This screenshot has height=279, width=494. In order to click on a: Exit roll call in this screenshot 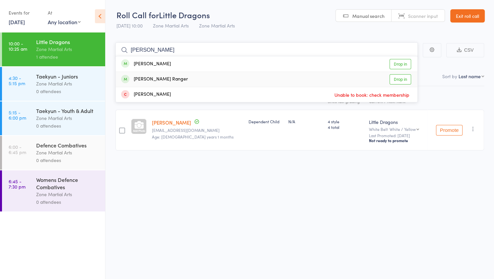, I will do `click(467, 16)`.